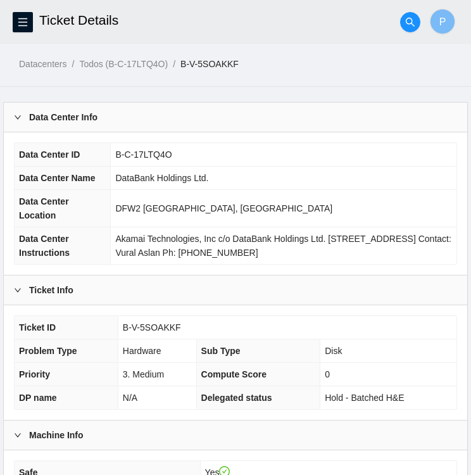  What do you see at coordinates (235, 290) in the screenshot?
I see `div: Ticket Info` at bounding box center [235, 290].